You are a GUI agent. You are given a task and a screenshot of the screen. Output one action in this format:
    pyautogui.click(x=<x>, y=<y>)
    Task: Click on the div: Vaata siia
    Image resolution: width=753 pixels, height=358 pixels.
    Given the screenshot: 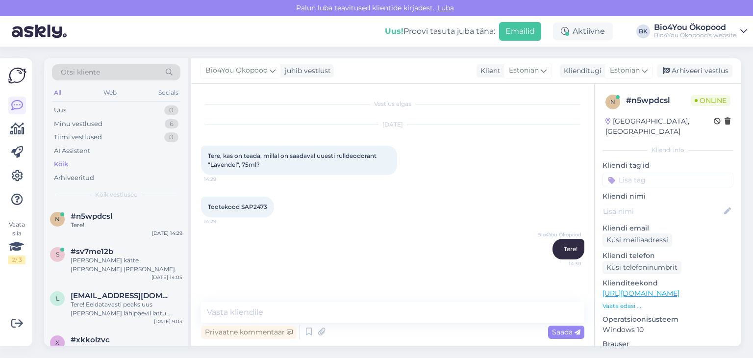 What is the action you would take?
    pyautogui.click(x=17, y=242)
    